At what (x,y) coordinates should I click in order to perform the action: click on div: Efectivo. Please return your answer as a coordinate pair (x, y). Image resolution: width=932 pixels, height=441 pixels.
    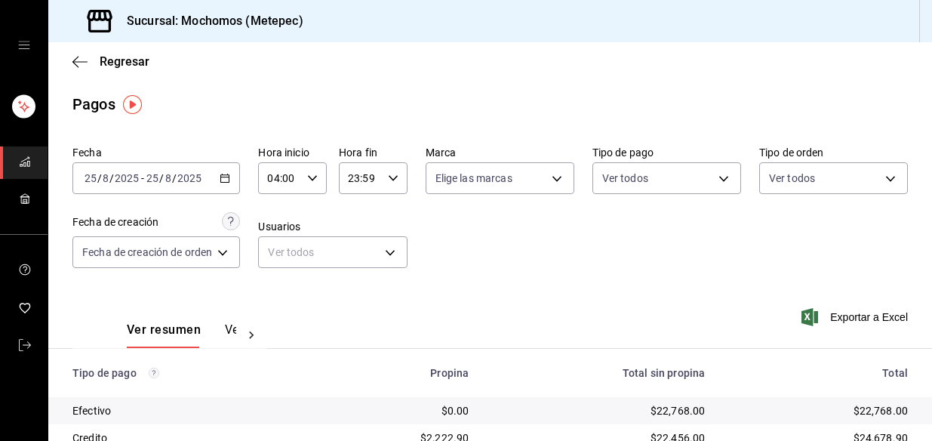
    Looking at the image, I should click on (190, 410).